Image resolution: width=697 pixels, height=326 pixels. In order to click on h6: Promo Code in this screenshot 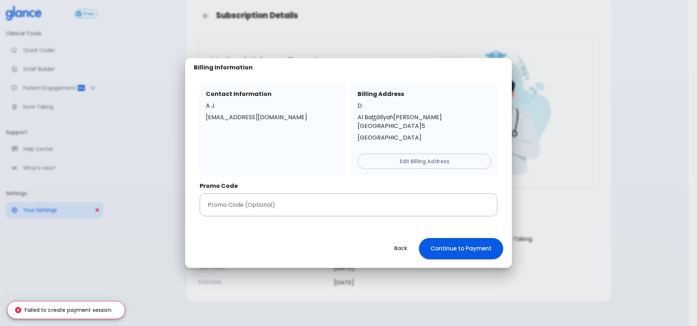, I will do `click(348, 186)`.